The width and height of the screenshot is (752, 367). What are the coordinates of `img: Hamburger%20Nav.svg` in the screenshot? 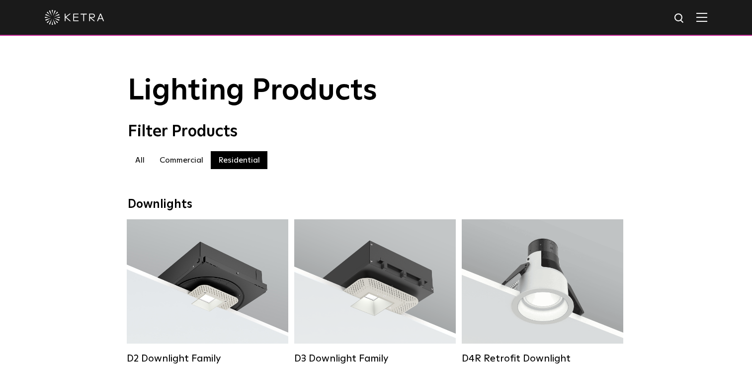 It's located at (702, 17).